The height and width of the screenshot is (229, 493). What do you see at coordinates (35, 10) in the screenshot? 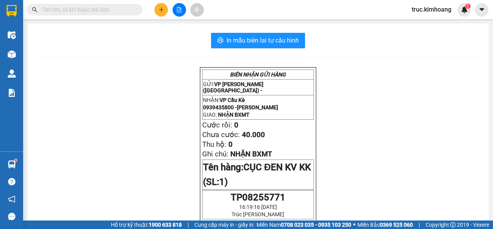
I see `span: search` at bounding box center [35, 10].